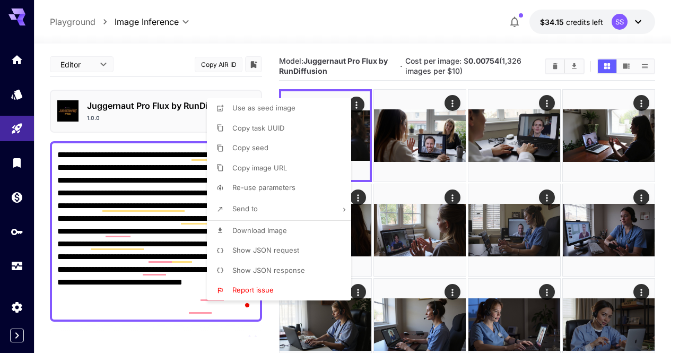  What do you see at coordinates (21, 32) in the screenshot?
I see `img: website_grey.svg` at bounding box center [21, 32].